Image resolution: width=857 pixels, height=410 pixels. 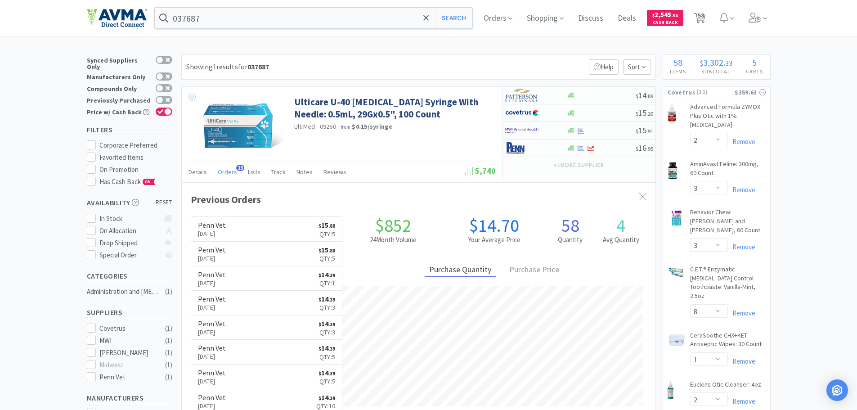 What do you see at coordinates (494, 240) in the screenshot?
I see `h2: Your Average Price` at bounding box center [494, 240].